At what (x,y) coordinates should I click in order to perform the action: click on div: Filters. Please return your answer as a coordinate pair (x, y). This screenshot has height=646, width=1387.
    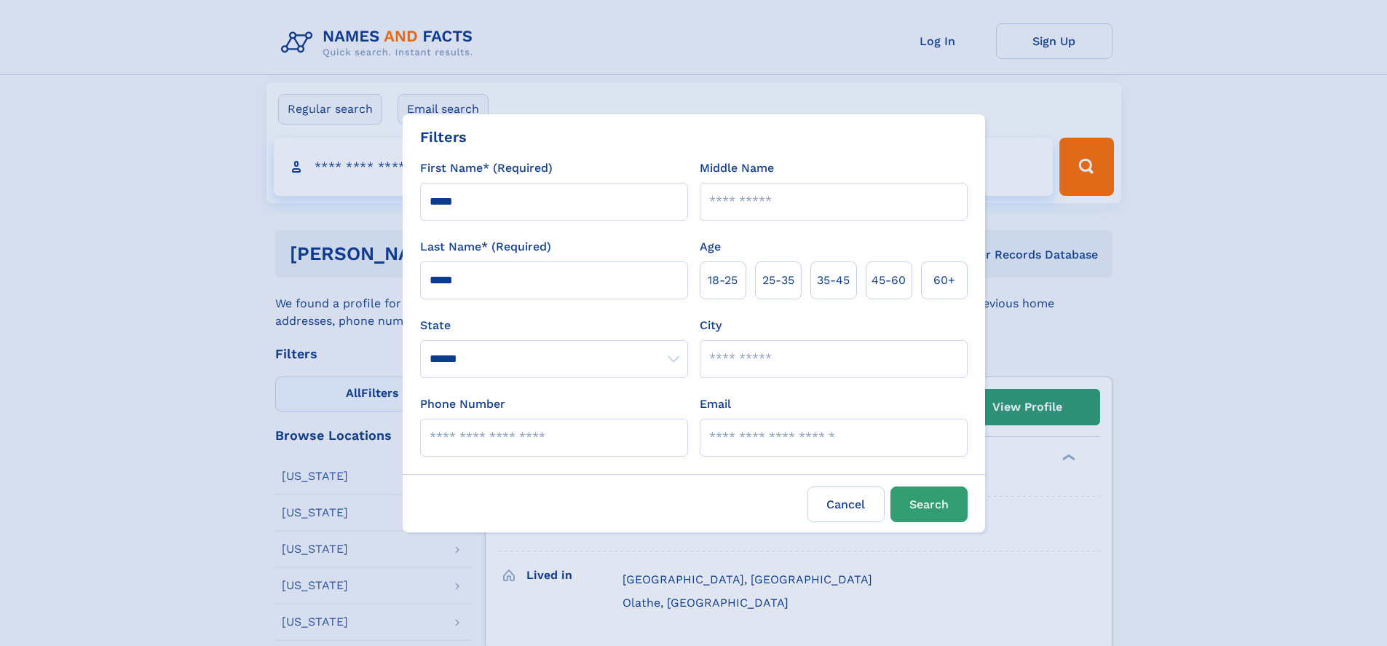
    Looking at the image, I should click on (444, 137).